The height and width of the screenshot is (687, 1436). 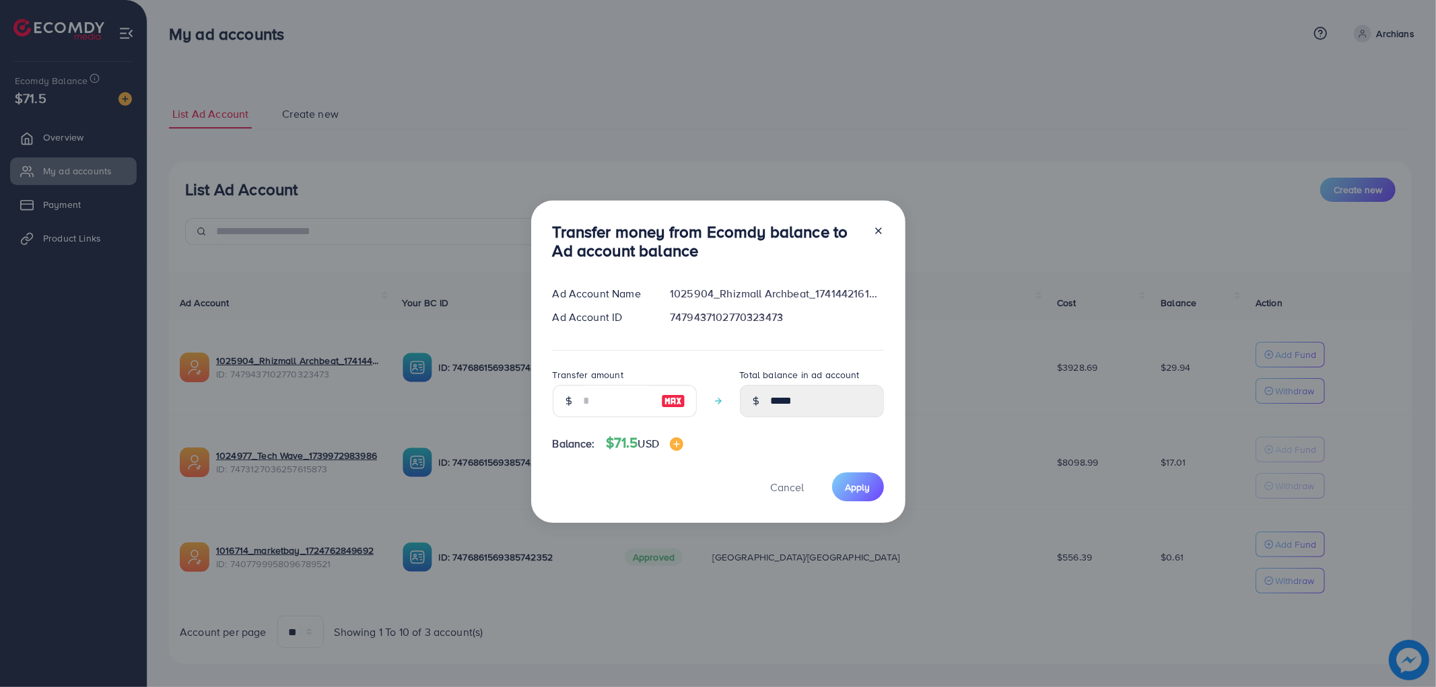 I want to click on div: 7479437102770323473, so click(x=776, y=317).